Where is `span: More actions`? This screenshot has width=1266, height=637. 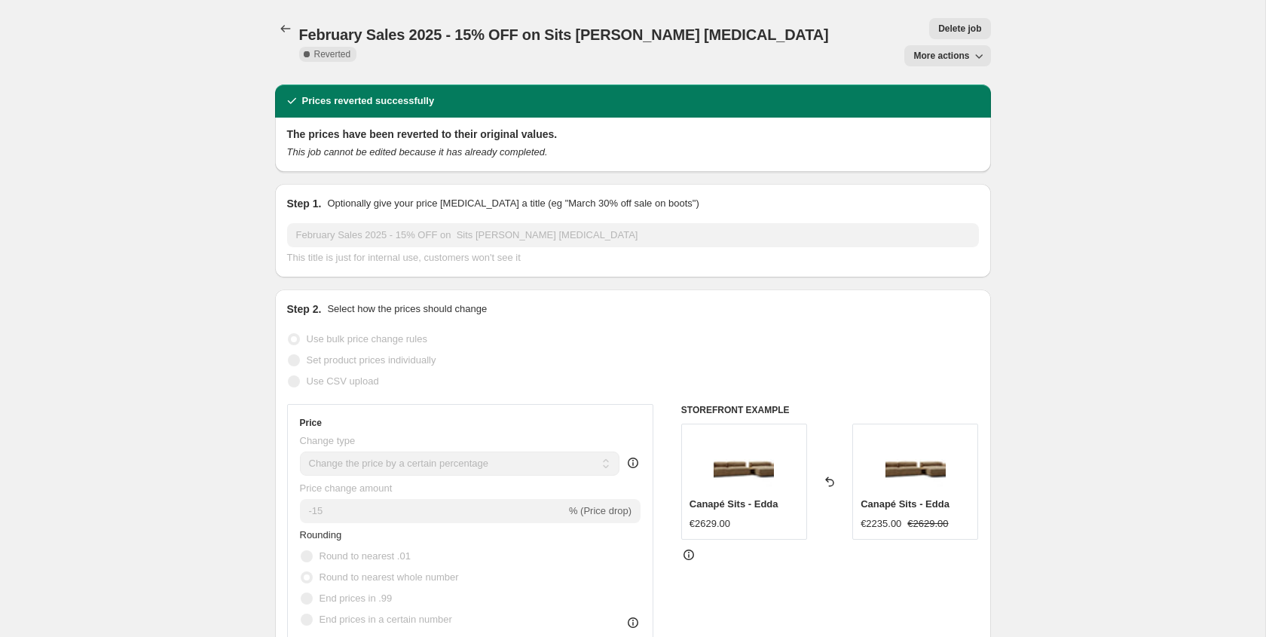 span: More actions is located at coordinates (941, 56).